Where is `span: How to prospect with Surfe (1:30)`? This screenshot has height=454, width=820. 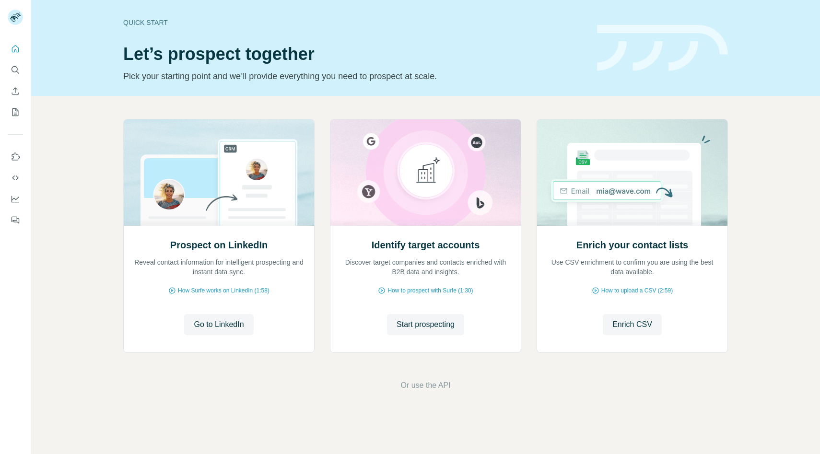
span: How to prospect with Surfe (1:30) is located at coordinates (430, 291).